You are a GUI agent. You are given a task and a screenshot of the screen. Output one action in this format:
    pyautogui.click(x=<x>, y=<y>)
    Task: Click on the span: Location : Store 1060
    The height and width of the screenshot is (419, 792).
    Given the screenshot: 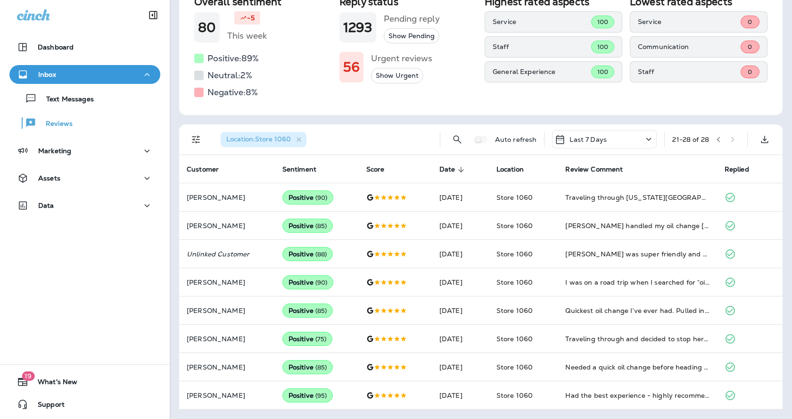 What is the action you would take?
    pyautogui.click(x=258, y=139)
    